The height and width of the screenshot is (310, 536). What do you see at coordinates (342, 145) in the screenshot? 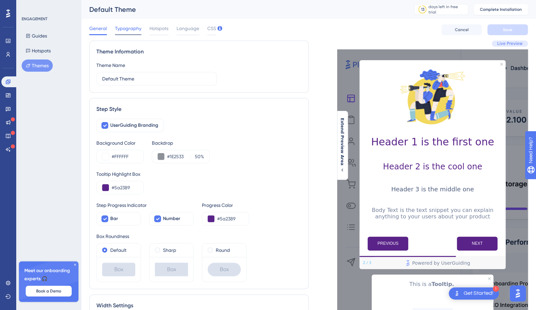
I see `button: Extend Preview Area` at bounding box center [342, 145].